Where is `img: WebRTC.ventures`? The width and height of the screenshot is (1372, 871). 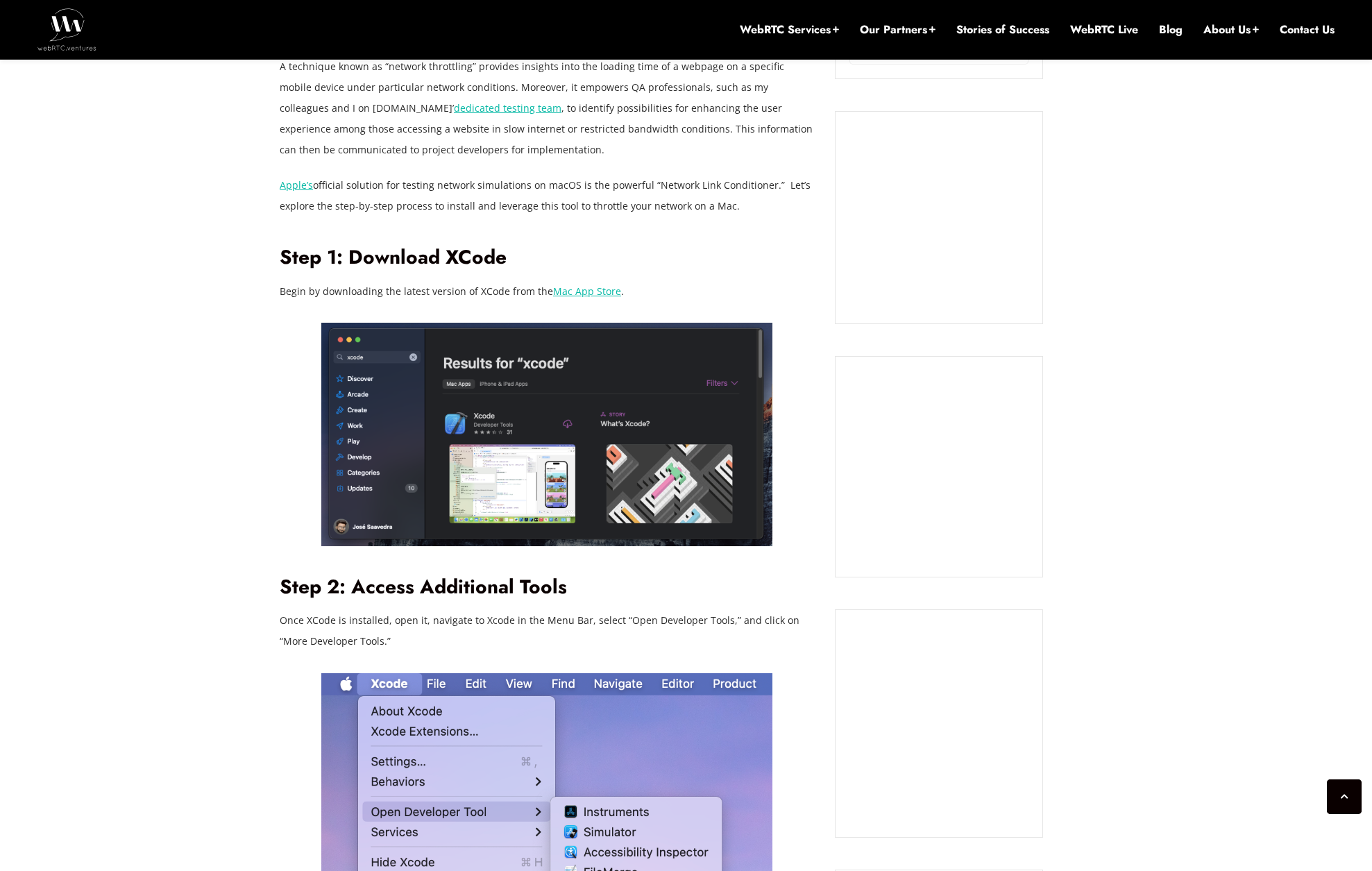
img: WebRTC.ventures is located at coordinates (67, 29).